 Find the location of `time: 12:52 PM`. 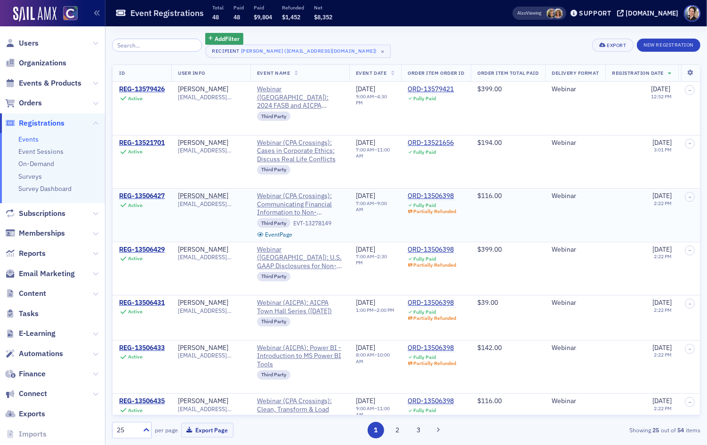

time: 12:52 PM is located at coordinates (661, 96).